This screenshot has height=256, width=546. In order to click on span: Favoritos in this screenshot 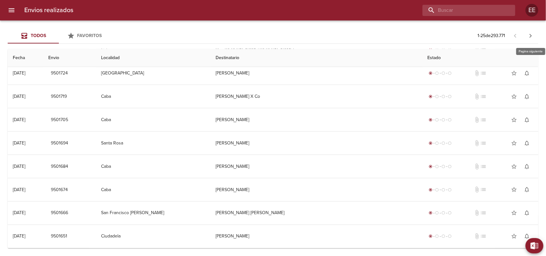, I will do `click(90, 35)`.